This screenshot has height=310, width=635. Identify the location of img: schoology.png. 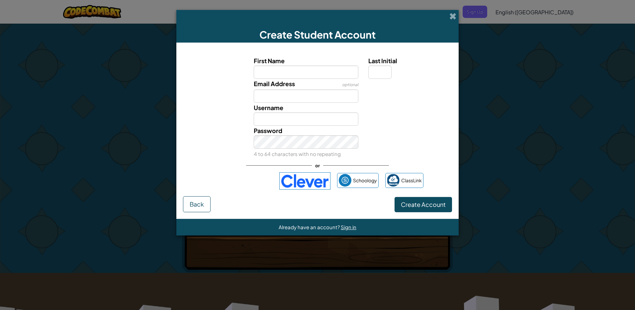
(345, 180).